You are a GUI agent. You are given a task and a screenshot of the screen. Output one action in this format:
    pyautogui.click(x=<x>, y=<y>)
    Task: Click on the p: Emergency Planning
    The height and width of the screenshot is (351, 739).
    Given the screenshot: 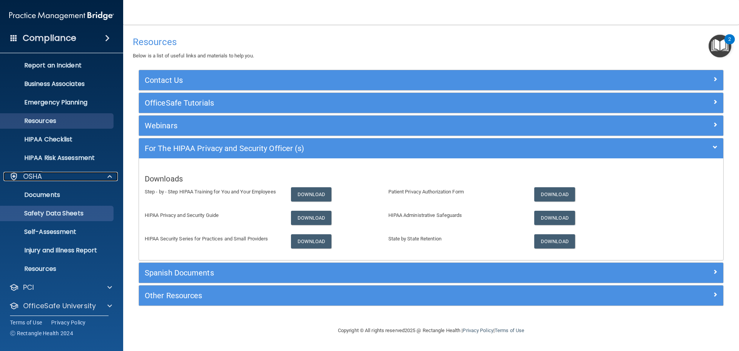 What is the action you would take?
    pyautogui.click(x=57, y=102)
    